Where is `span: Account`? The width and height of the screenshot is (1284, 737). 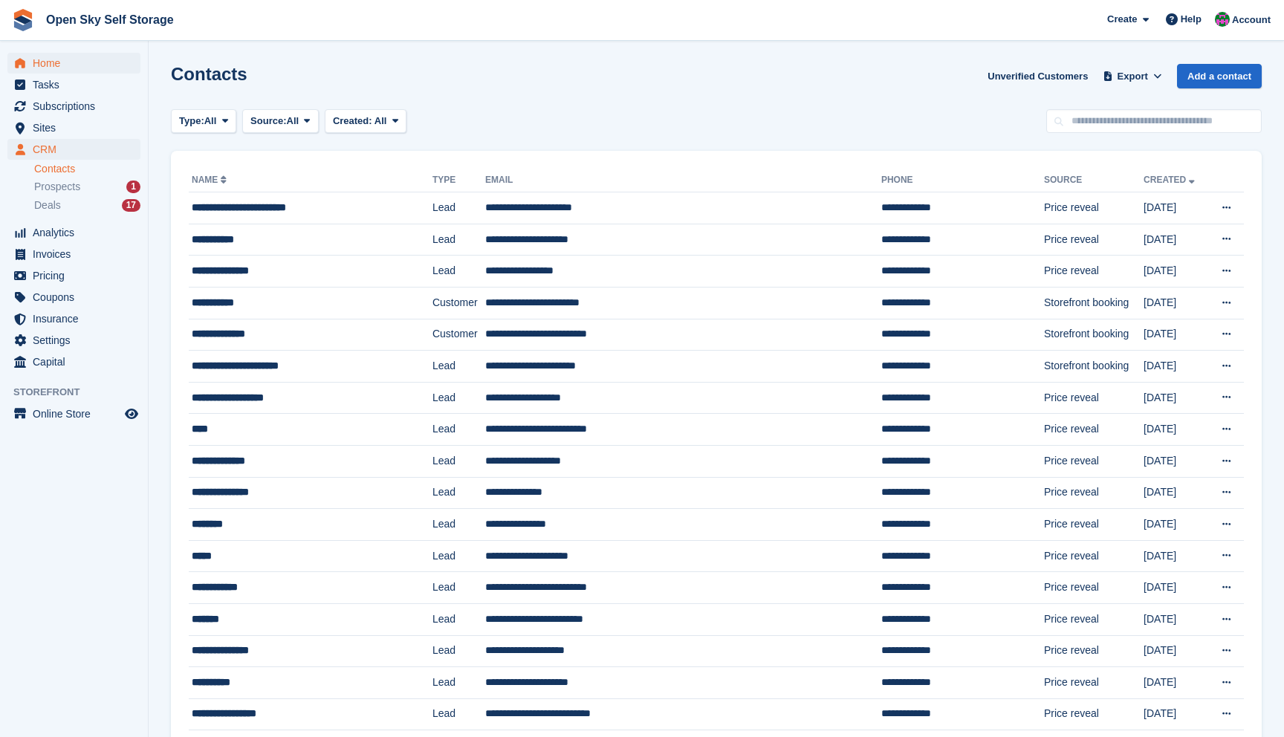 span: Account is located at coordinates (1251, 20).